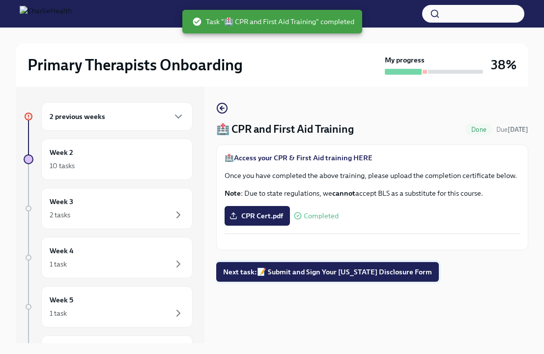  Describe the element at coordinates (512, 129) in the screenshot. I see `span: Due` at that location.